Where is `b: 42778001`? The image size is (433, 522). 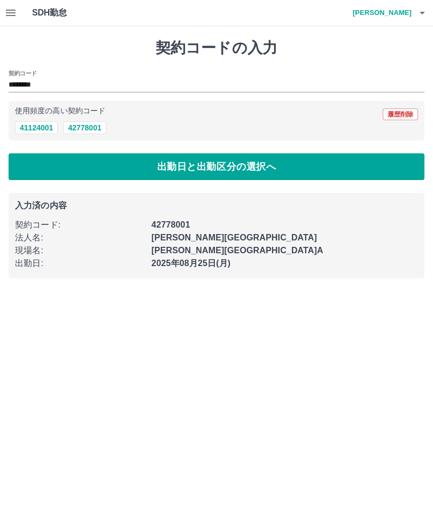 b: 42778001 is located at coordinates (171, 224).